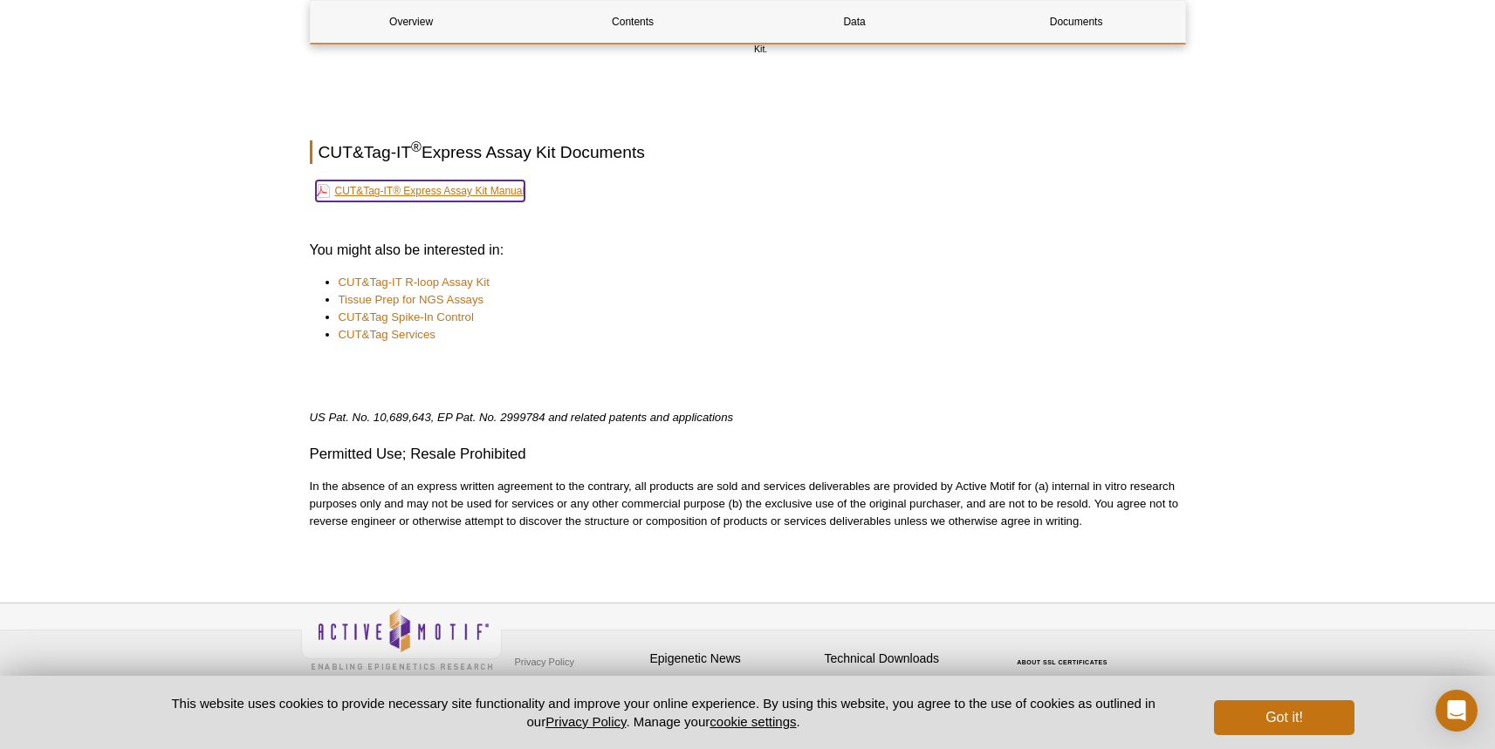  What do you see at coordinates (1456, 711) in the screenshot?
I see `div: Open Intercom Messenger` at bounding box center [1456, 711].